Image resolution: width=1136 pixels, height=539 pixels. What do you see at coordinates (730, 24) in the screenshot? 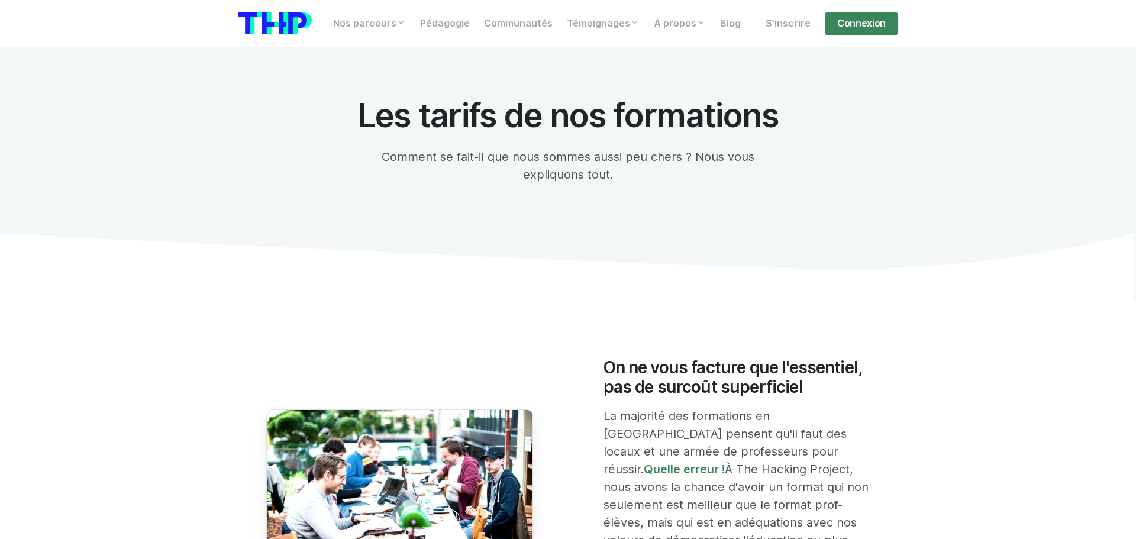
I see `a: Blog` at bounding box center [730, 24].